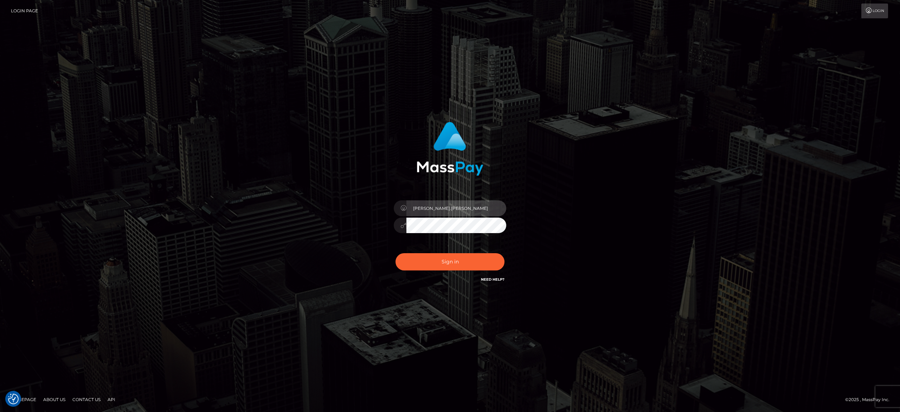  What do you see at coordinates (112, 399) in the screenshot?
I see `a: API` at bounding box center [112, 399].